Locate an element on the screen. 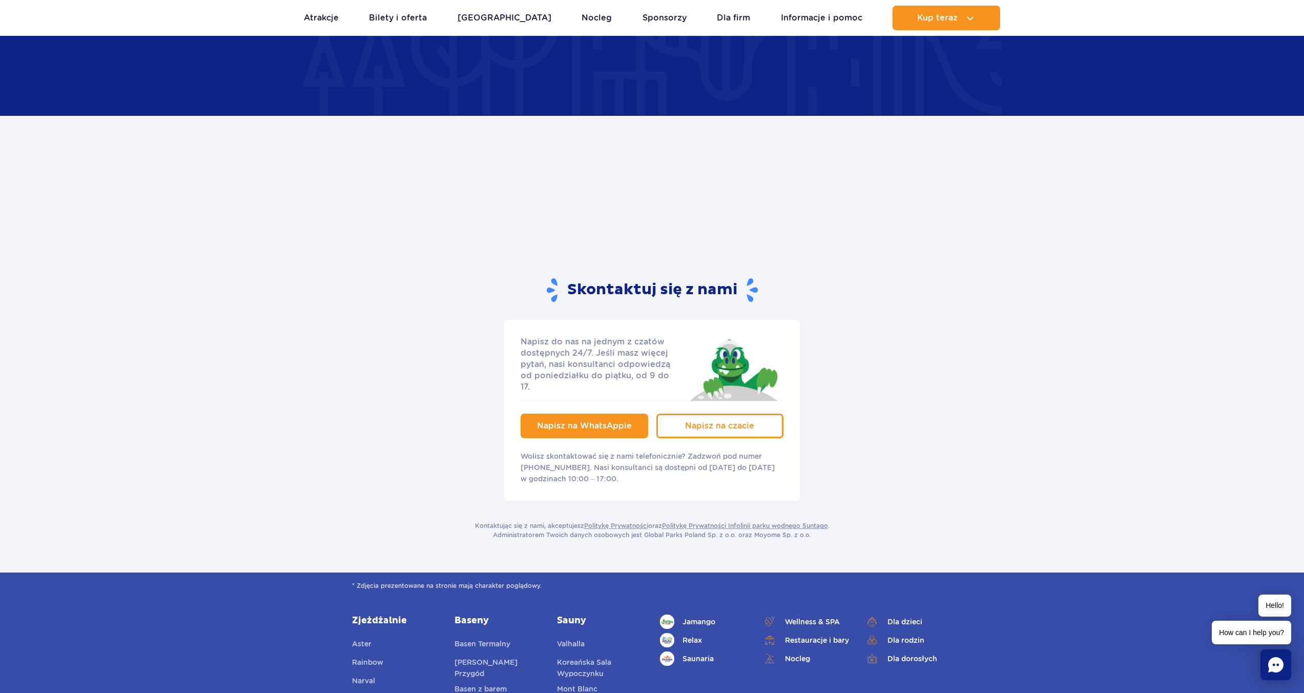  a: Dla rodzin is located at coordinates (908, 640).